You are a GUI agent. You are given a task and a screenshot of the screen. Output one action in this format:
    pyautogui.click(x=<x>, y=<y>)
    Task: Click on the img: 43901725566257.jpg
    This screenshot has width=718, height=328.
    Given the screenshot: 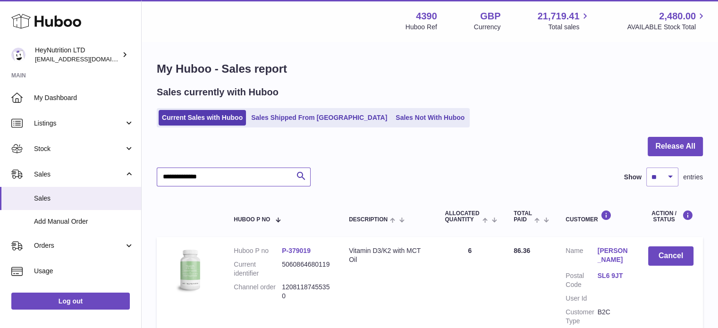 What is the action you would take?
    pyautogui.click(x=190, y=270)
    